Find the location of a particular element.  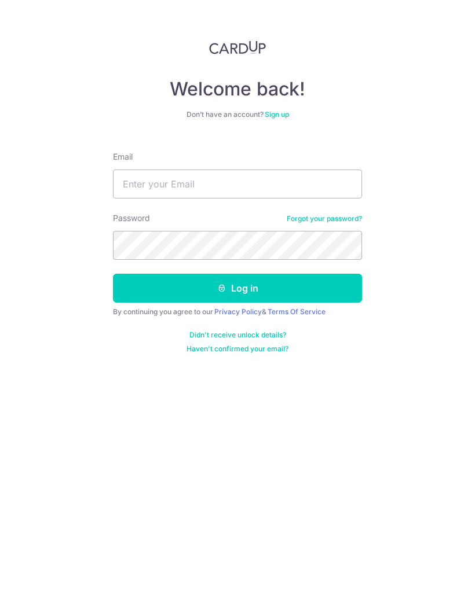

a: Didn't receive unlock details? is located at coordinates (237, 335).